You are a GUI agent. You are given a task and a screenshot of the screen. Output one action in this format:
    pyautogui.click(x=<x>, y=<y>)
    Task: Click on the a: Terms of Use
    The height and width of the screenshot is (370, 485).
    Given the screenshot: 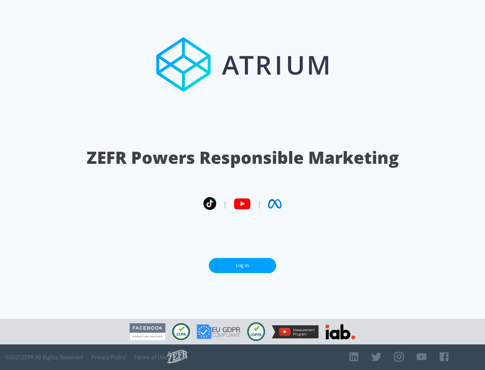 What is the action you would take?
    pyautogui.click(x=150, y=358)
    